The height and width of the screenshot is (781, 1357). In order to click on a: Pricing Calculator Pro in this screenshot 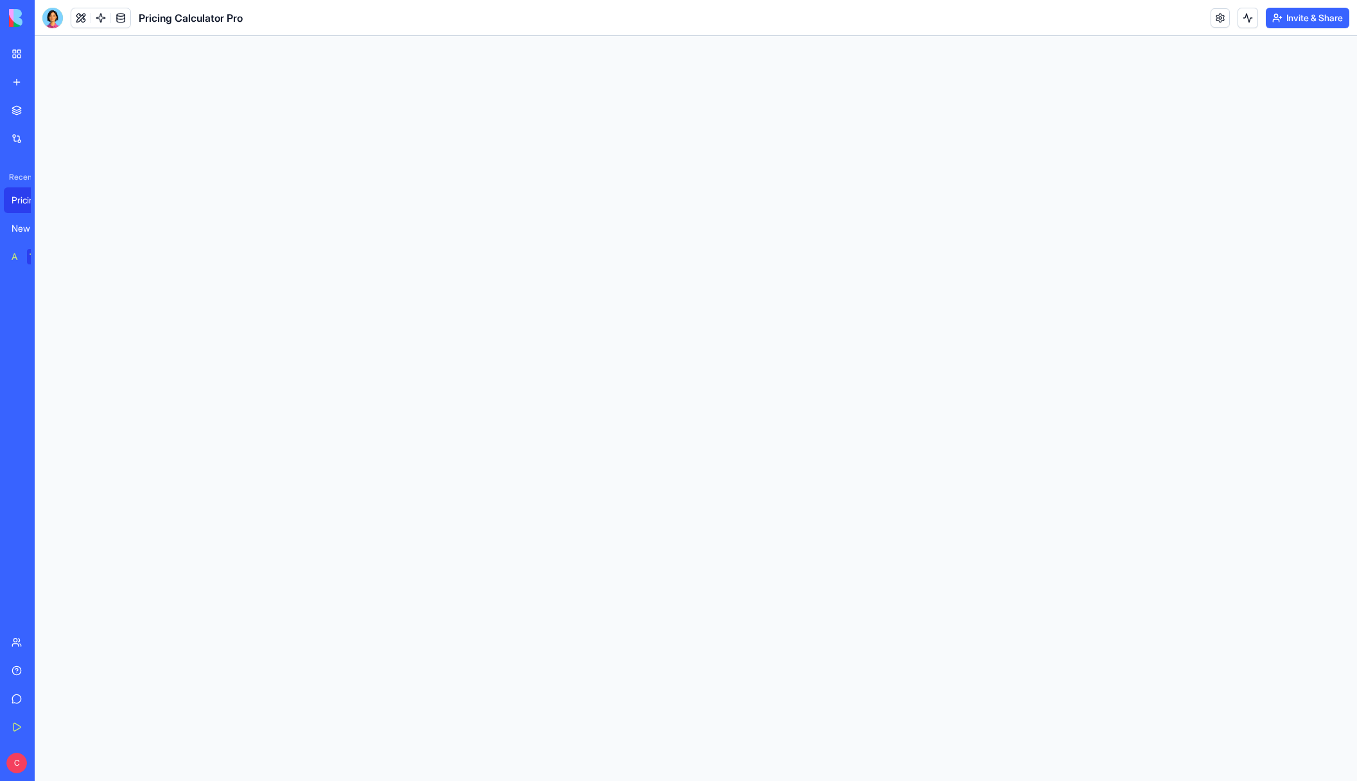, I will do `click(30, 200)`.